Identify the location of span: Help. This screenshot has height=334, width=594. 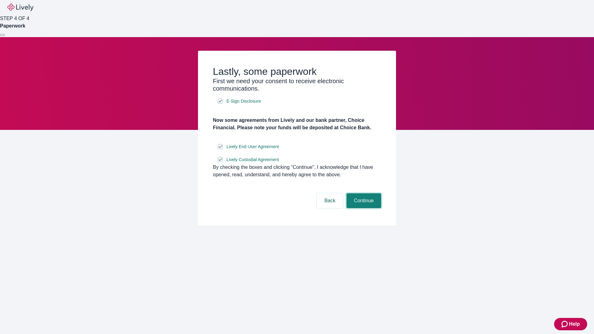
(574, 324).